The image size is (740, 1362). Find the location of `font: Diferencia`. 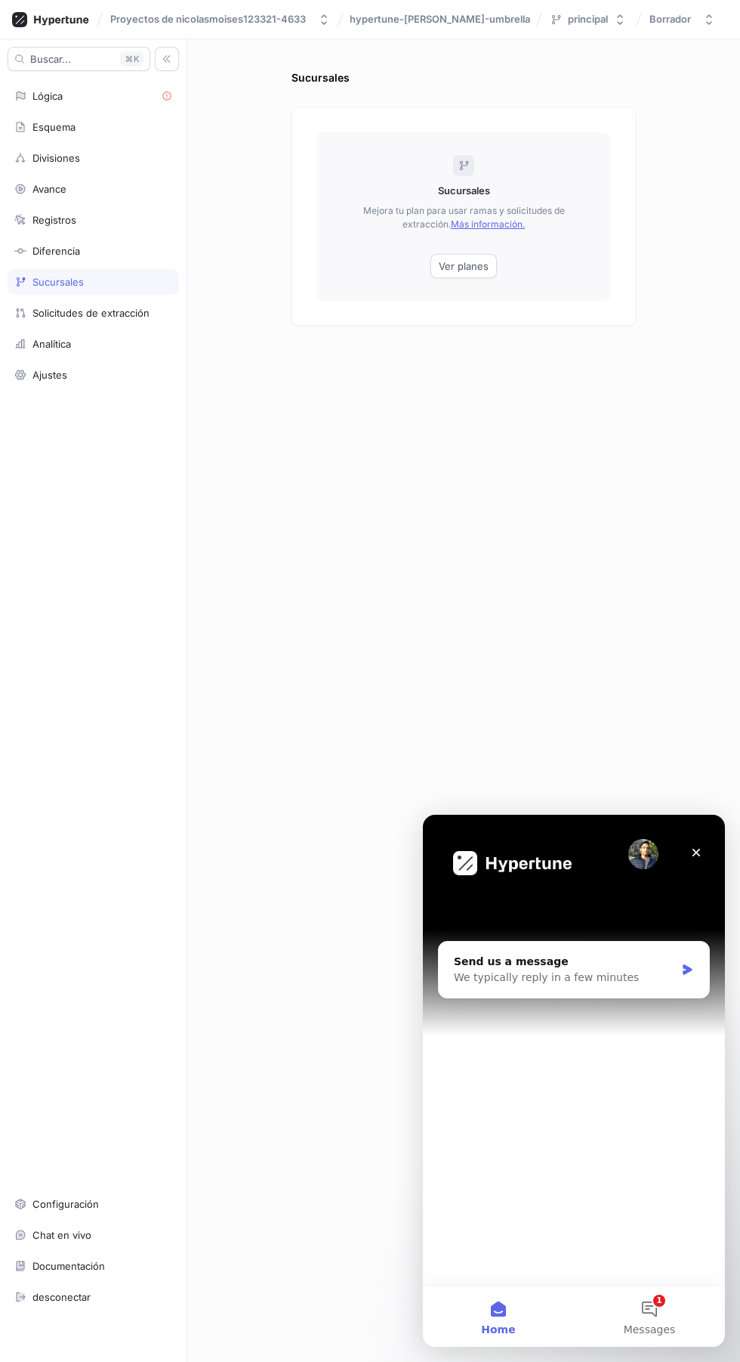

font: Diferencia is located at coordinates (56, 251).